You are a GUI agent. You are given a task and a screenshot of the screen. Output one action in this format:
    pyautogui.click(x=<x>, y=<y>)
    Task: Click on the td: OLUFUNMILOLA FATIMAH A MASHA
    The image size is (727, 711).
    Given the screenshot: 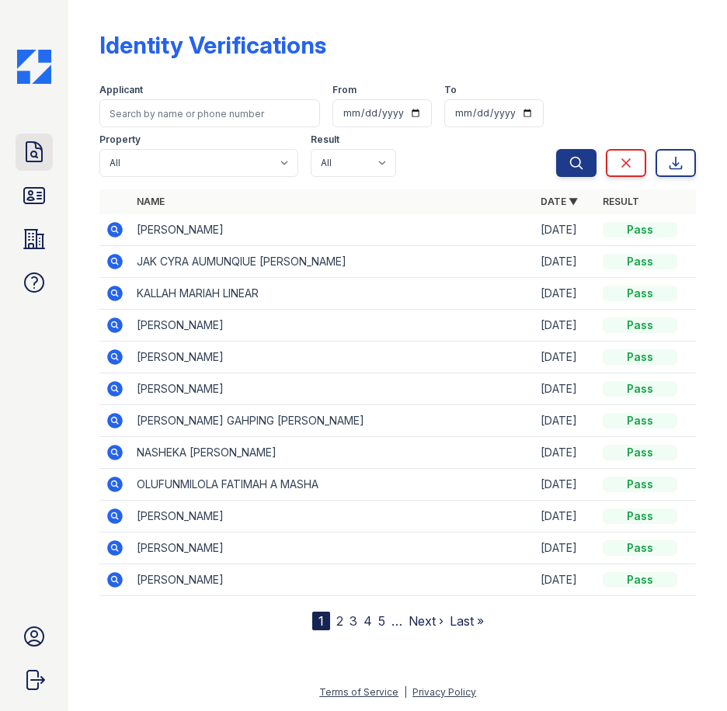 What is the action you would take?
    pyautogui.click(x=332, y=485)
    